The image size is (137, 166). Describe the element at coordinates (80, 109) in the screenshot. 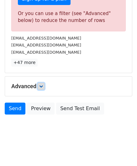

I see `a: Send Test Email` at that location.